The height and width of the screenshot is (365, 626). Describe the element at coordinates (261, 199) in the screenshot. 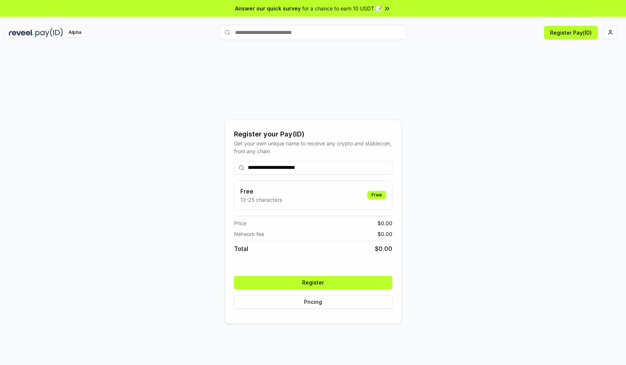

I see `p: 13-25 characters` at that location.